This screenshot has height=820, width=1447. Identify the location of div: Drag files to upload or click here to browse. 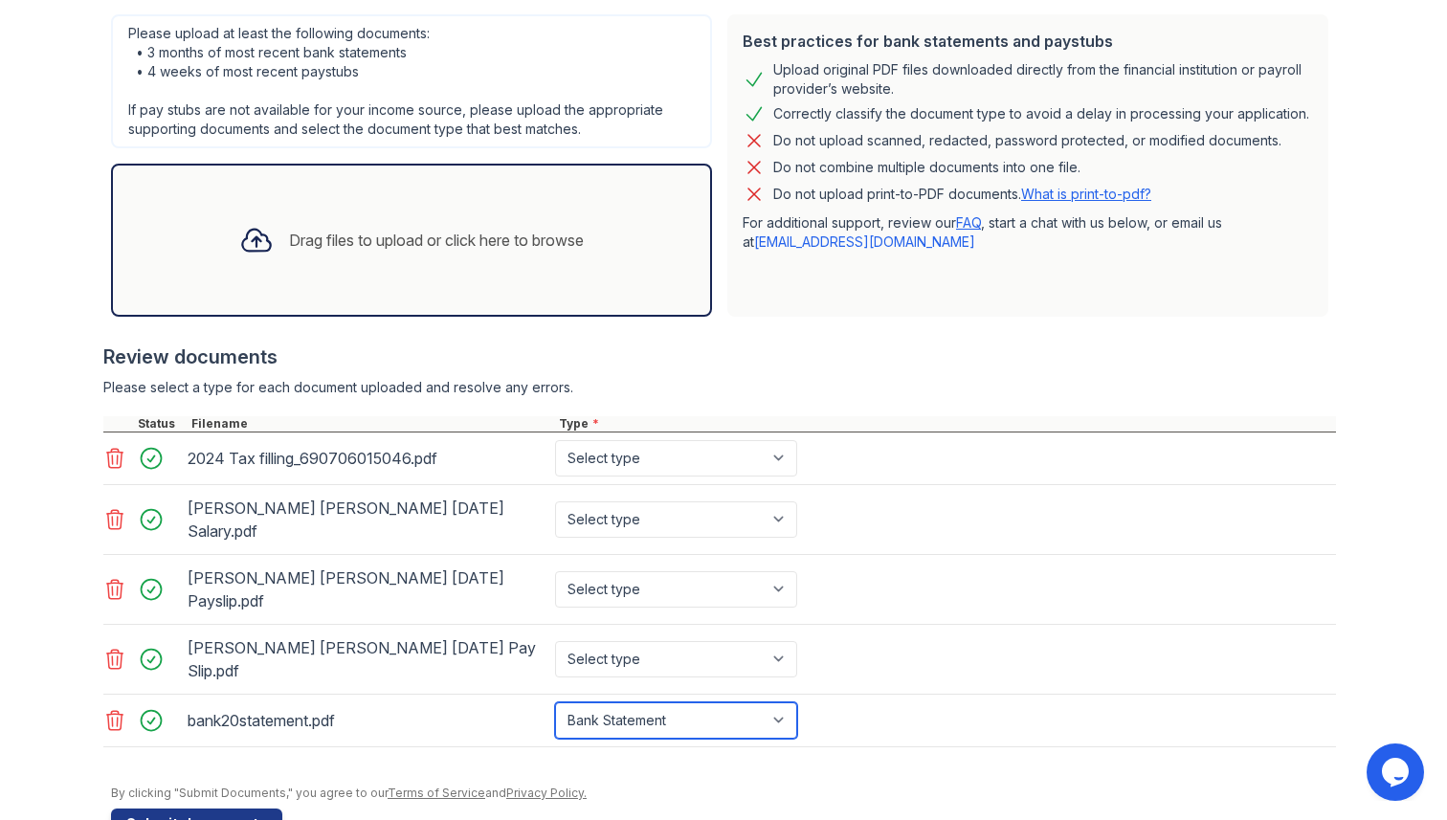
(436, 240).